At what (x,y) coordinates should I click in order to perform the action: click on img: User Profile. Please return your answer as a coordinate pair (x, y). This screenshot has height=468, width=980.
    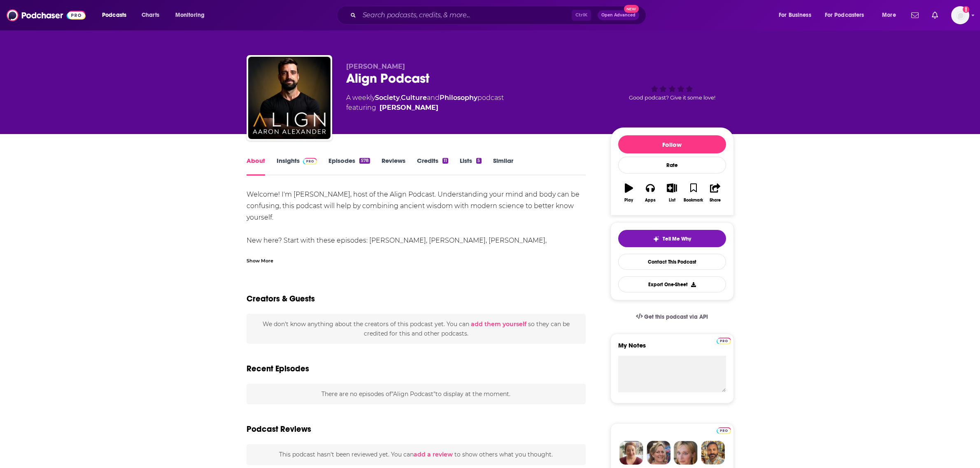
    Looking at the image, I should click on (960, 15).